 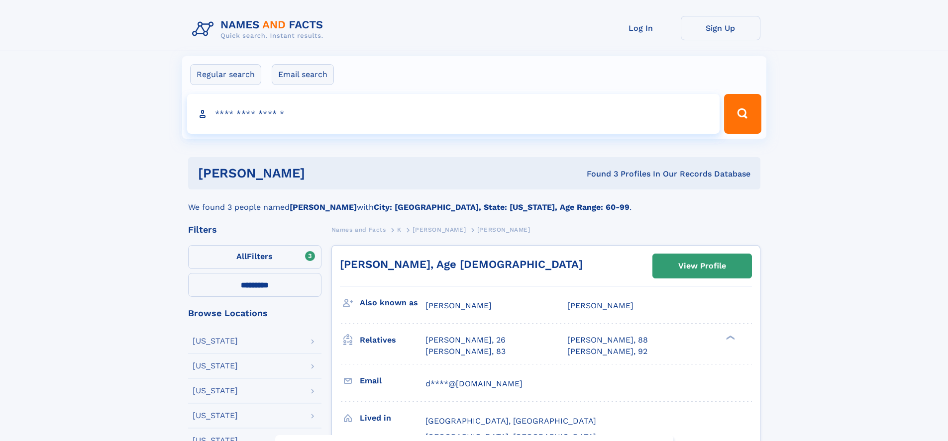 What do you see at coordinates (225, 75) in the screenshot?
I see `label: Regular search` at bounding box center [225, 75].